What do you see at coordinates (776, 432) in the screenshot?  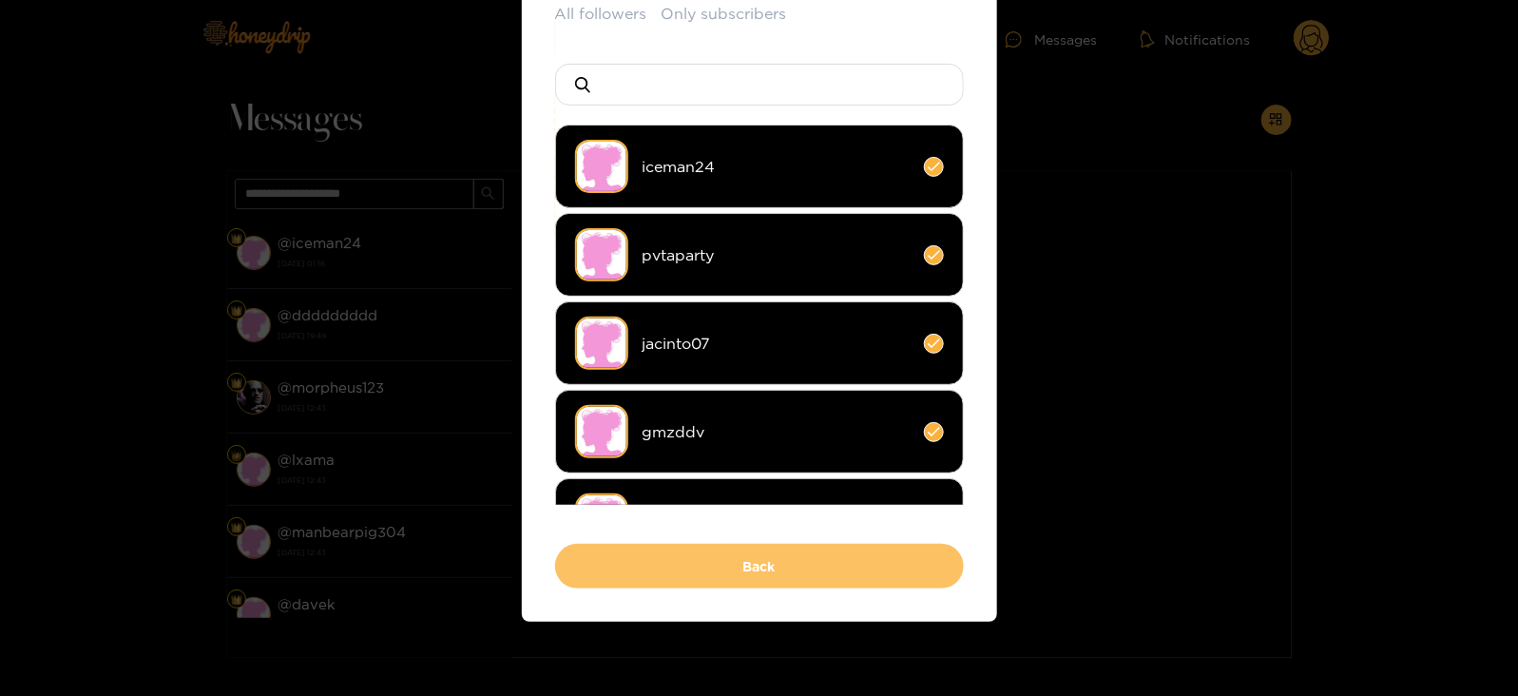 I see `span: gmzddv` at bounding box center [776, 432].